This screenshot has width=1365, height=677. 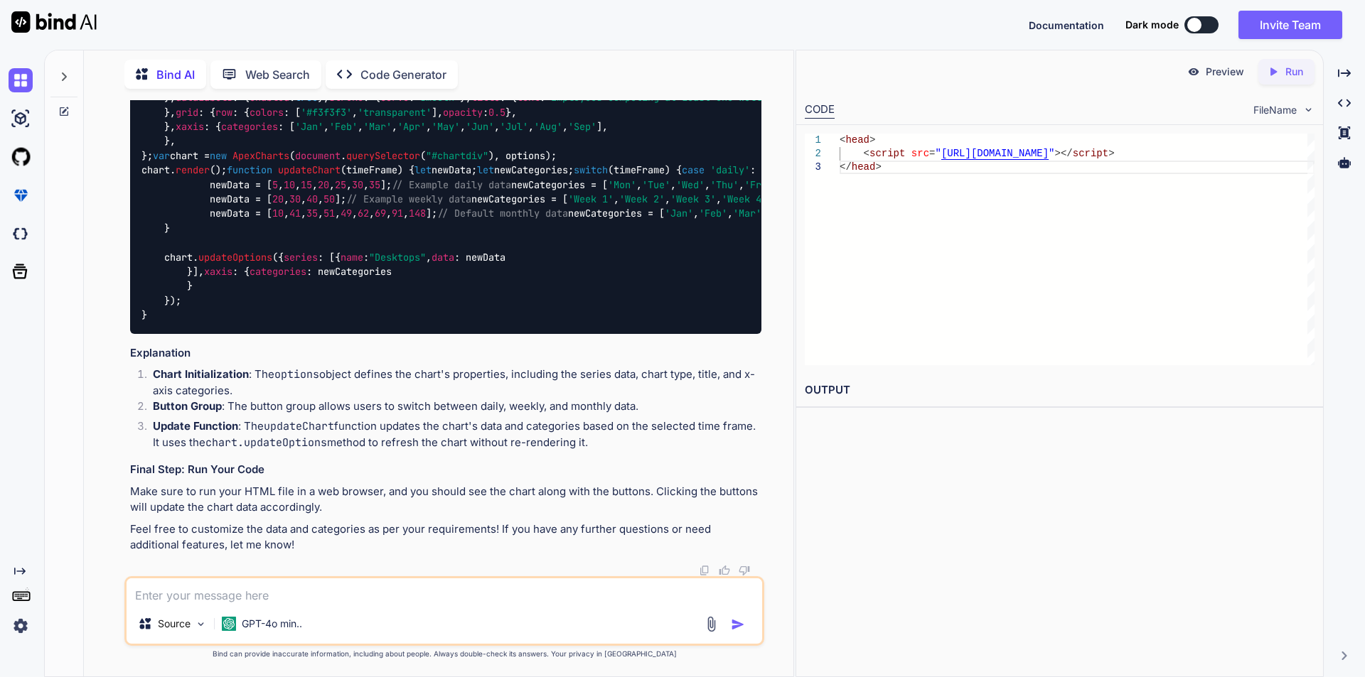 I want to click on li: : The button group allows users to switch between daily, weekly, and monthly data., so click(x=451, y=409).